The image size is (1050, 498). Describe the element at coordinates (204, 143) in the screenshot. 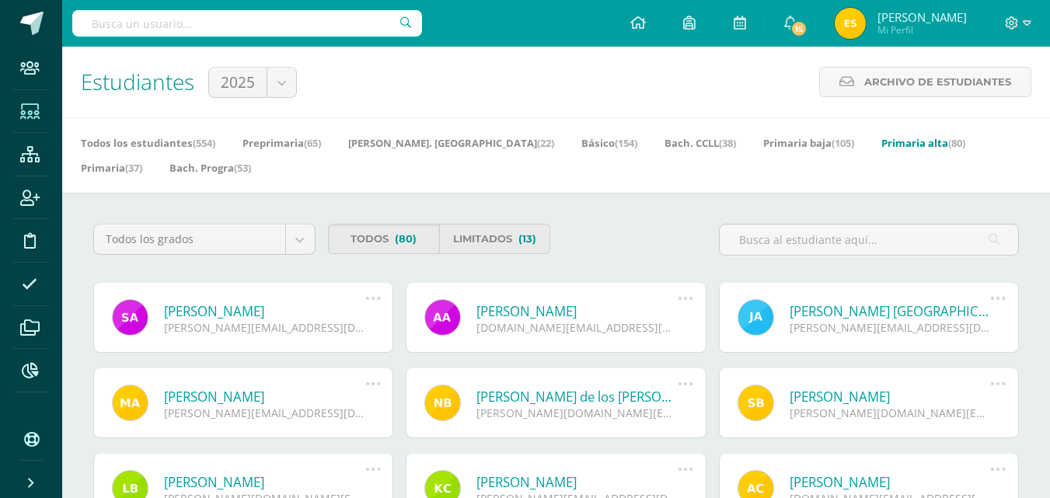

I see `span: (554)` at that location.